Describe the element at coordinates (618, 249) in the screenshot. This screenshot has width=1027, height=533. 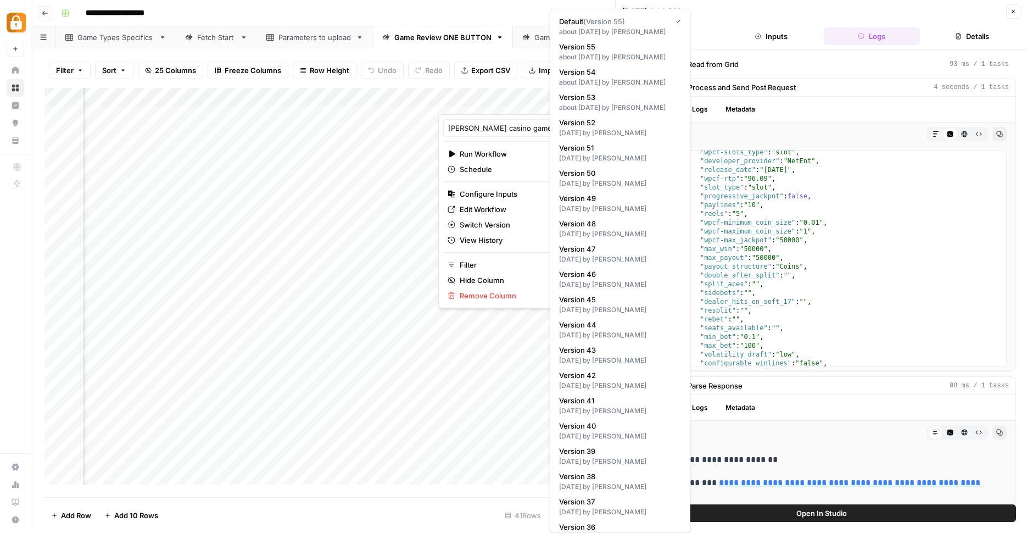
I see `span: Version 47` at that location.